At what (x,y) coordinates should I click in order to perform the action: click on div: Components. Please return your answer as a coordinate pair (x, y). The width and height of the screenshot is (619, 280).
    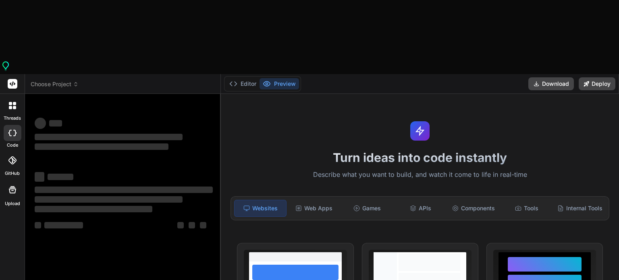
    Looking at the image, I should click on (474, 208).